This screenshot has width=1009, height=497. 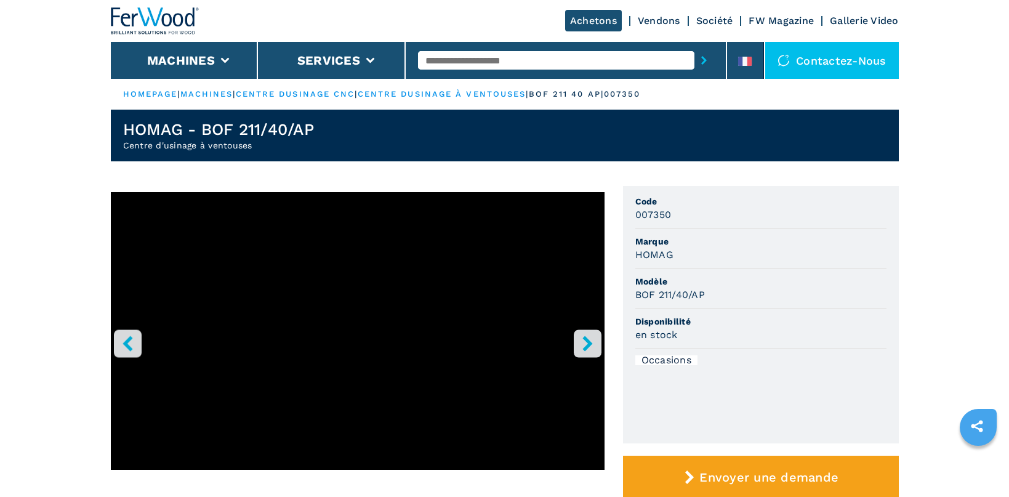 What do you see at coordinates (761, 321) in the screenshot?
I see `span: Disponibilité` at bounding box center [761, 321].